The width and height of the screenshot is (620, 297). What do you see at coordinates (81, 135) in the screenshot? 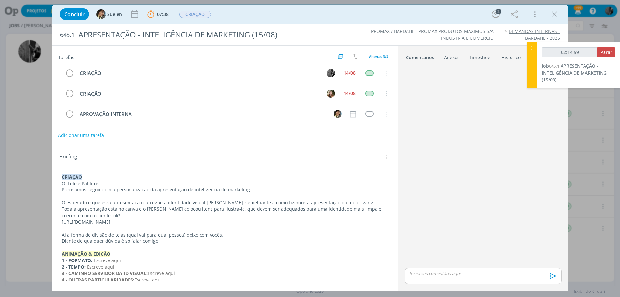
I see `button: Adicionar uma tarefa` at bounding box center [81, 135].